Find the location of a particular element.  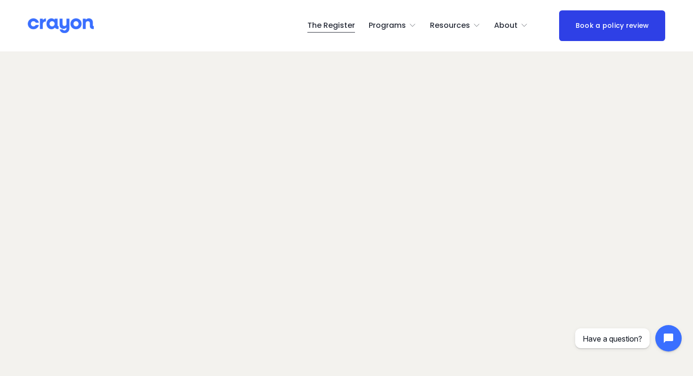

img: Crayon is located at coordinates (61, 25).